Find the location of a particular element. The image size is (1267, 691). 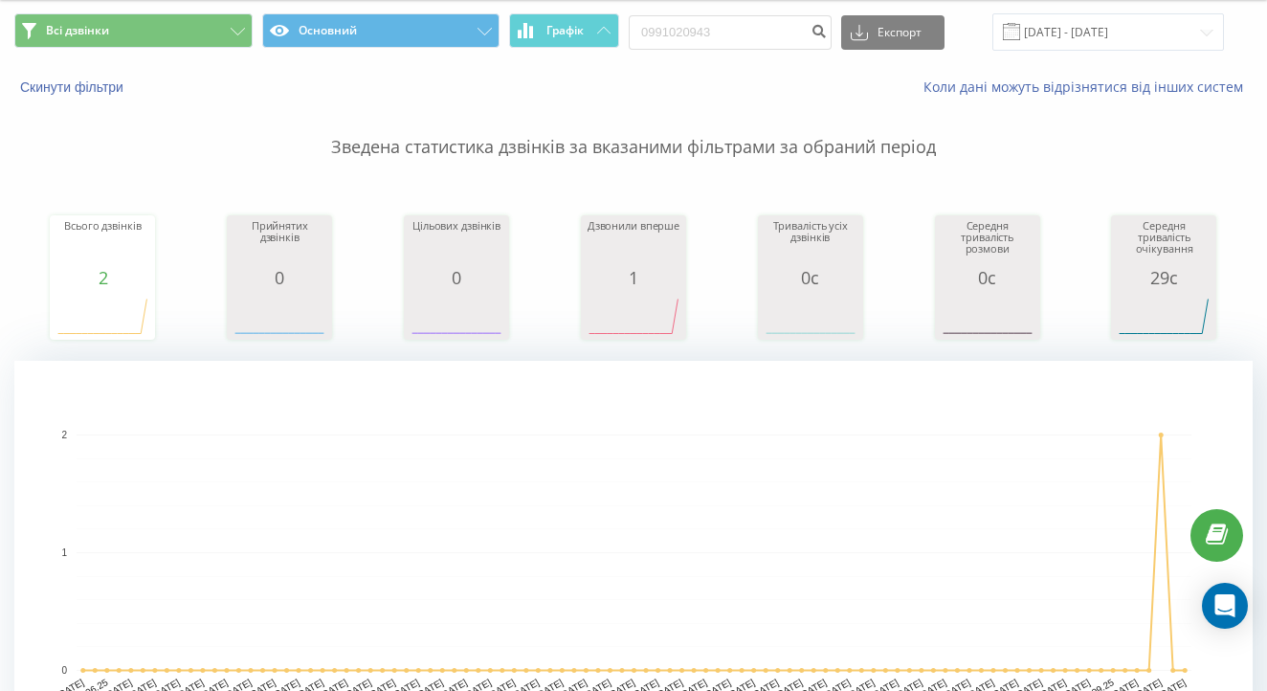

span: Всі дзвінки is located at coordinates (78, 31).